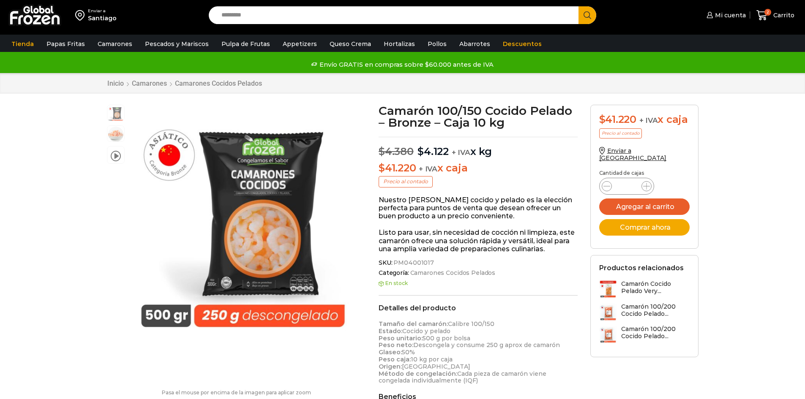  Describe the element at coordinates (390, 352) in the screenshot. I see `strong: Glaseo:` at that location.